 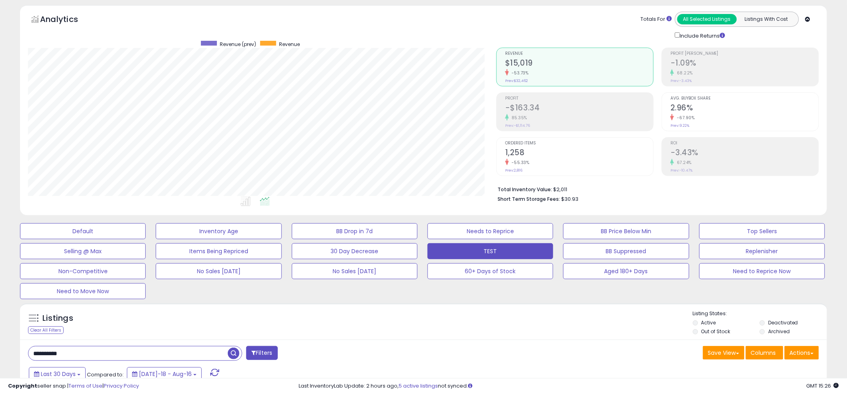 What do you see at coordinates (765, 353) in the screenshot?
I see `button: Columns` at bounding box center [765, 353].